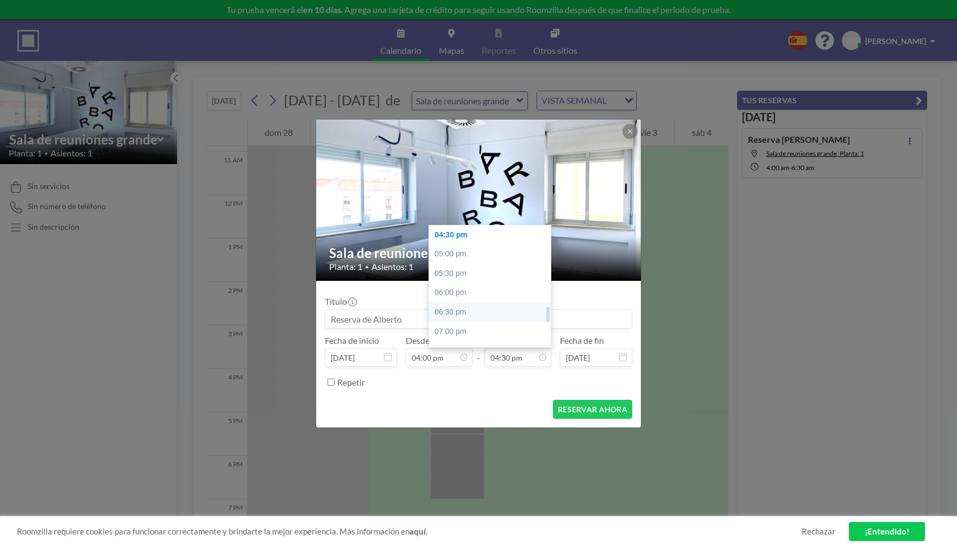  What do you see at coordinates (493, 351) in the screenshot?
I see `div: 07:30 pm` at bounding box center [493, 351].